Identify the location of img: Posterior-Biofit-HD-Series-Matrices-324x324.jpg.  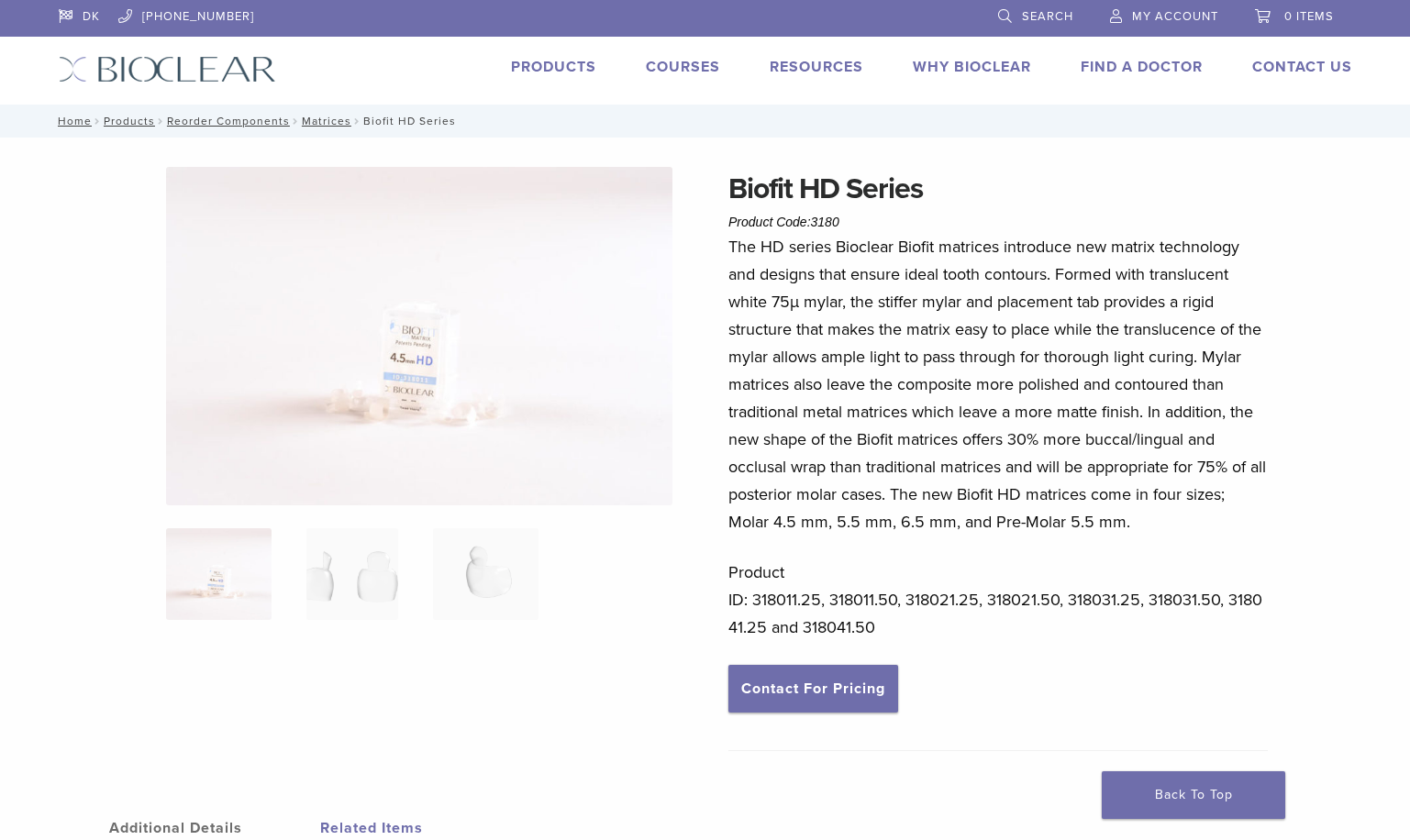
(218, 574).